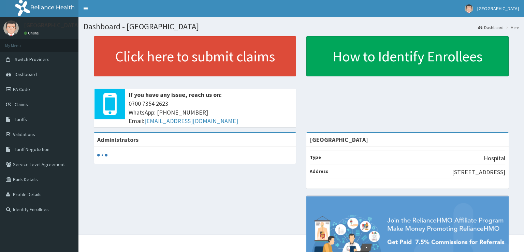 This screenshot has width=524, height=252. I want to click on a: How to Identify Enrollees, so click(407, 56).